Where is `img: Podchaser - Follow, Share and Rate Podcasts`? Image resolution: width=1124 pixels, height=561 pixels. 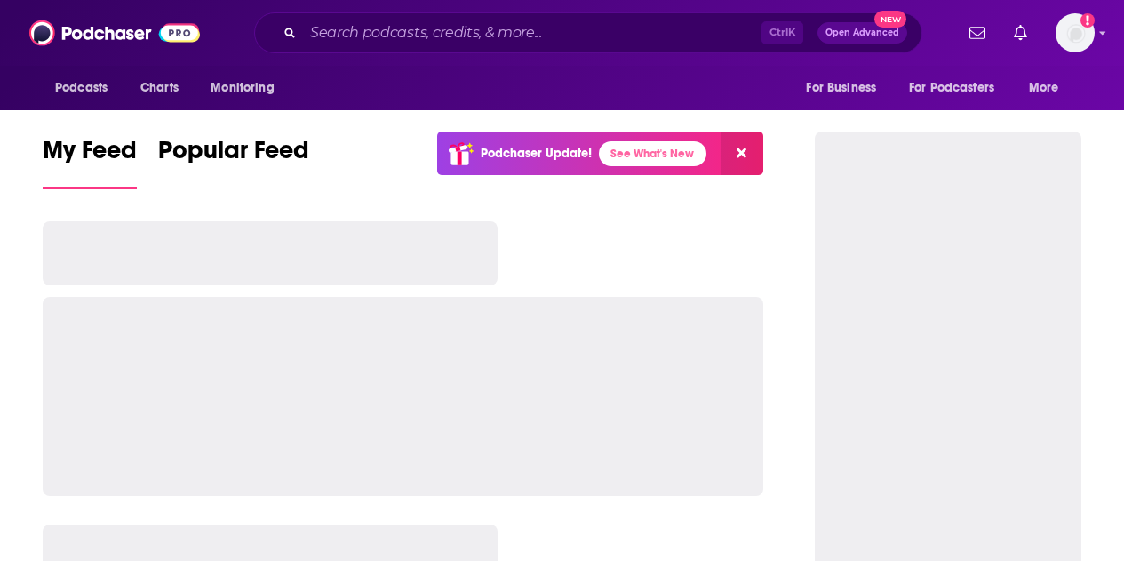 img: Podchaser - Follow, Share and Rate Podcasts is located at coordinates (115, 33).